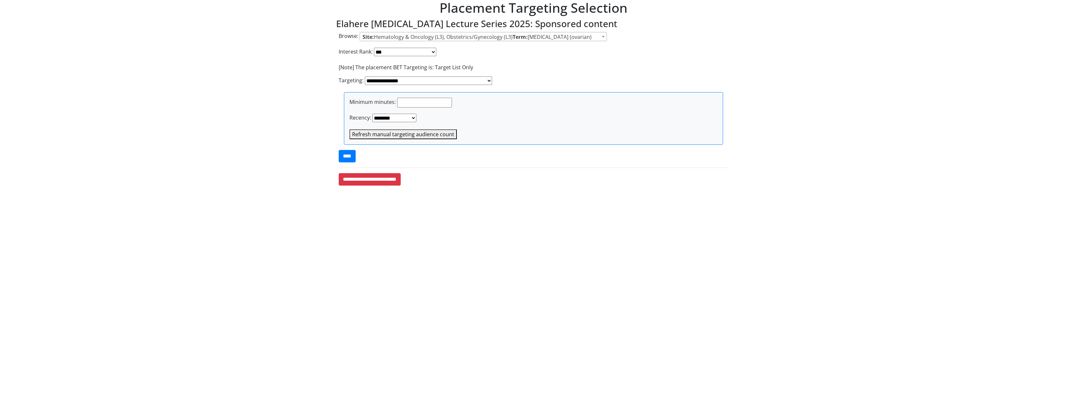 The height and width of the screenshot is (395, 1067). What do you see at coordinates (351, 80) in the screenshot?
I see `label: Targeting:` at bounding box center [351, 80].